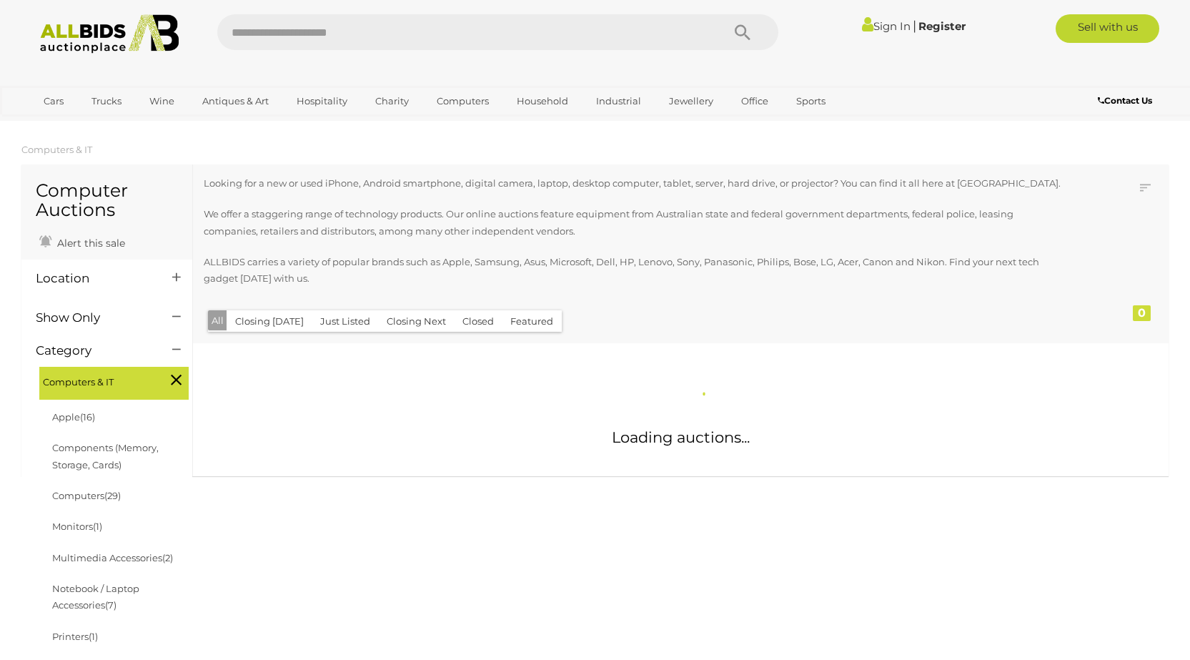  What do you see at coordinates (1125, 100) in the screenshot?
I see `b: Contact Us` at bounding box center [1125, 100].